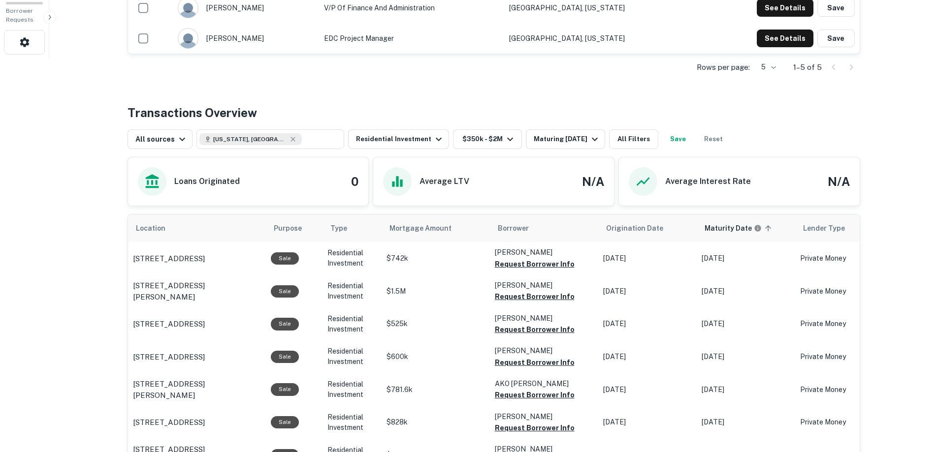 The image size is (938, 452). What do you see at coordinates (398, 139) in the screenshot?
I see `button: Residential Investment` at bounding box center [398, 139].